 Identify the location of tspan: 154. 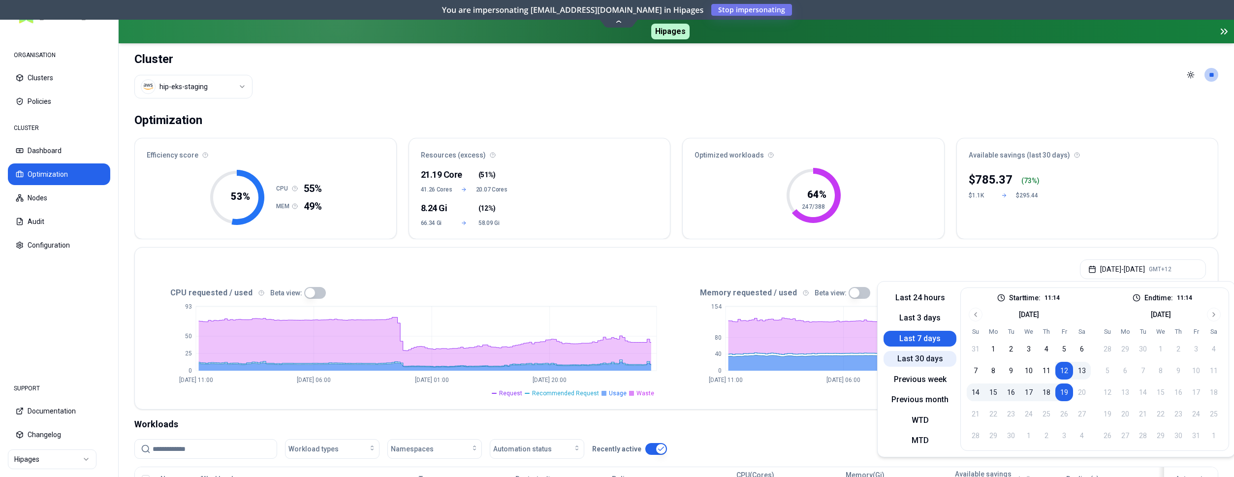
(717, 307).